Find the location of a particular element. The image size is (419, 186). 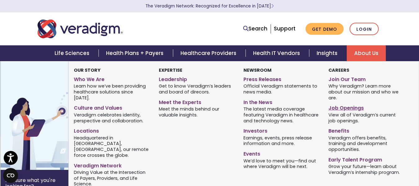

a: About Us is located at coordinates (366, 53).